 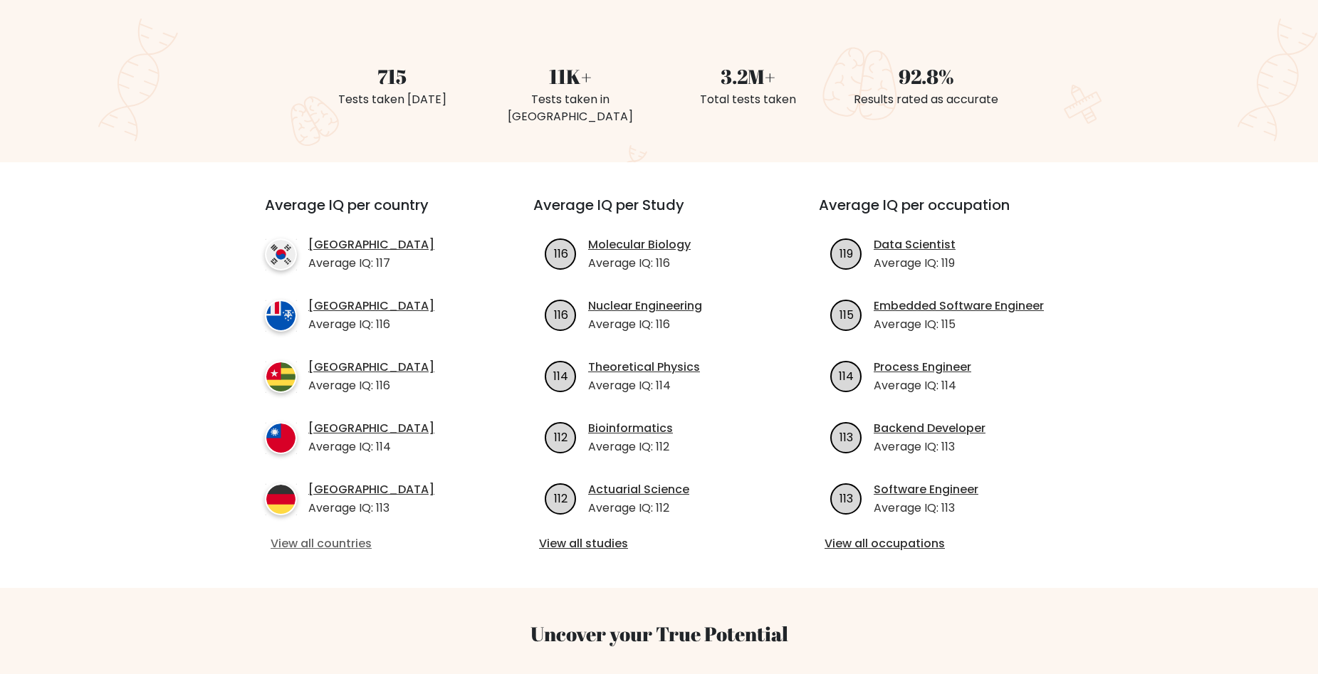 I want to click on div: Results rated as accurate, so click(x=927, y=100).